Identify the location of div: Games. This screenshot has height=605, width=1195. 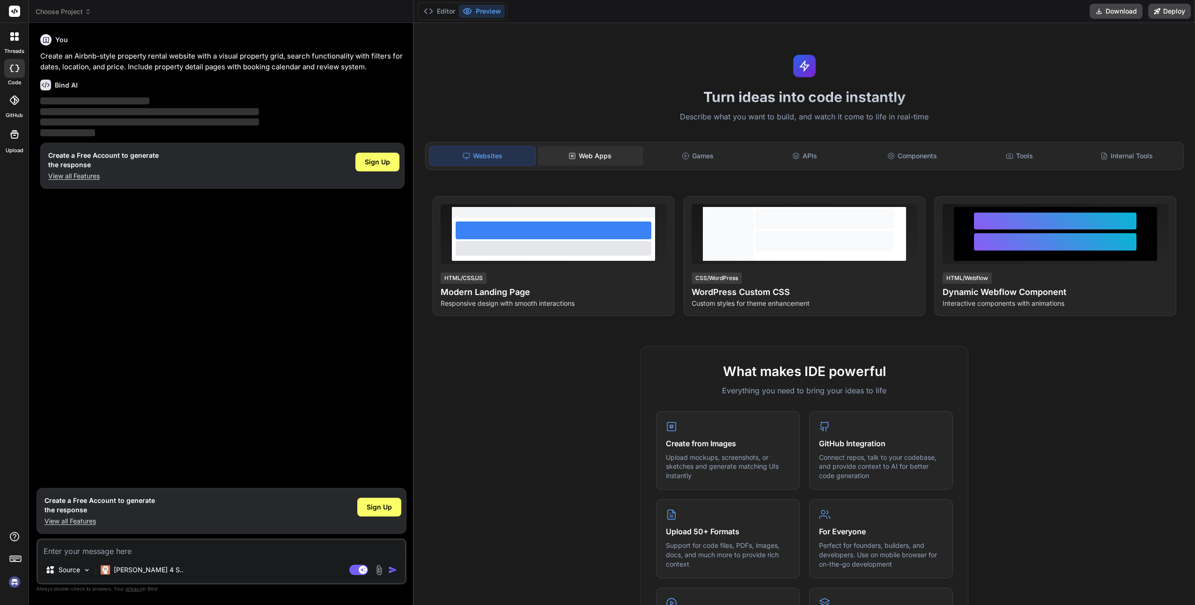
(697, 156).